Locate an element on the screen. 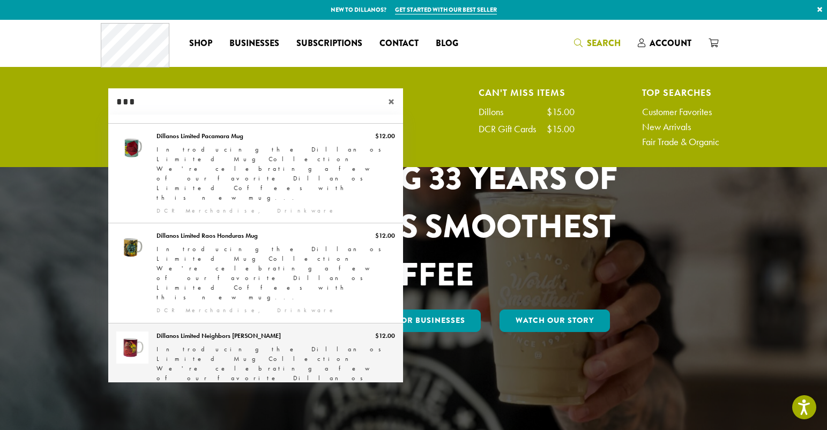 The width and height of the screenshot is (827, 430). a: Watch Our Story is located at coordinates (555, 321).